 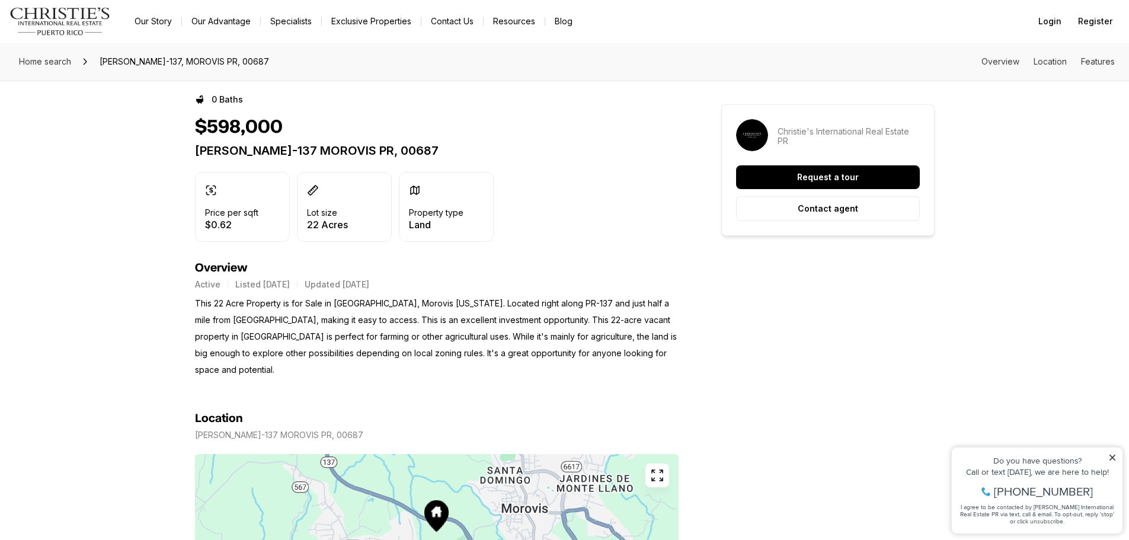 What do you see at coordinates (828, 209) in the screenshot?
I see `p: Contact agent` at bounding box center [828, 209].